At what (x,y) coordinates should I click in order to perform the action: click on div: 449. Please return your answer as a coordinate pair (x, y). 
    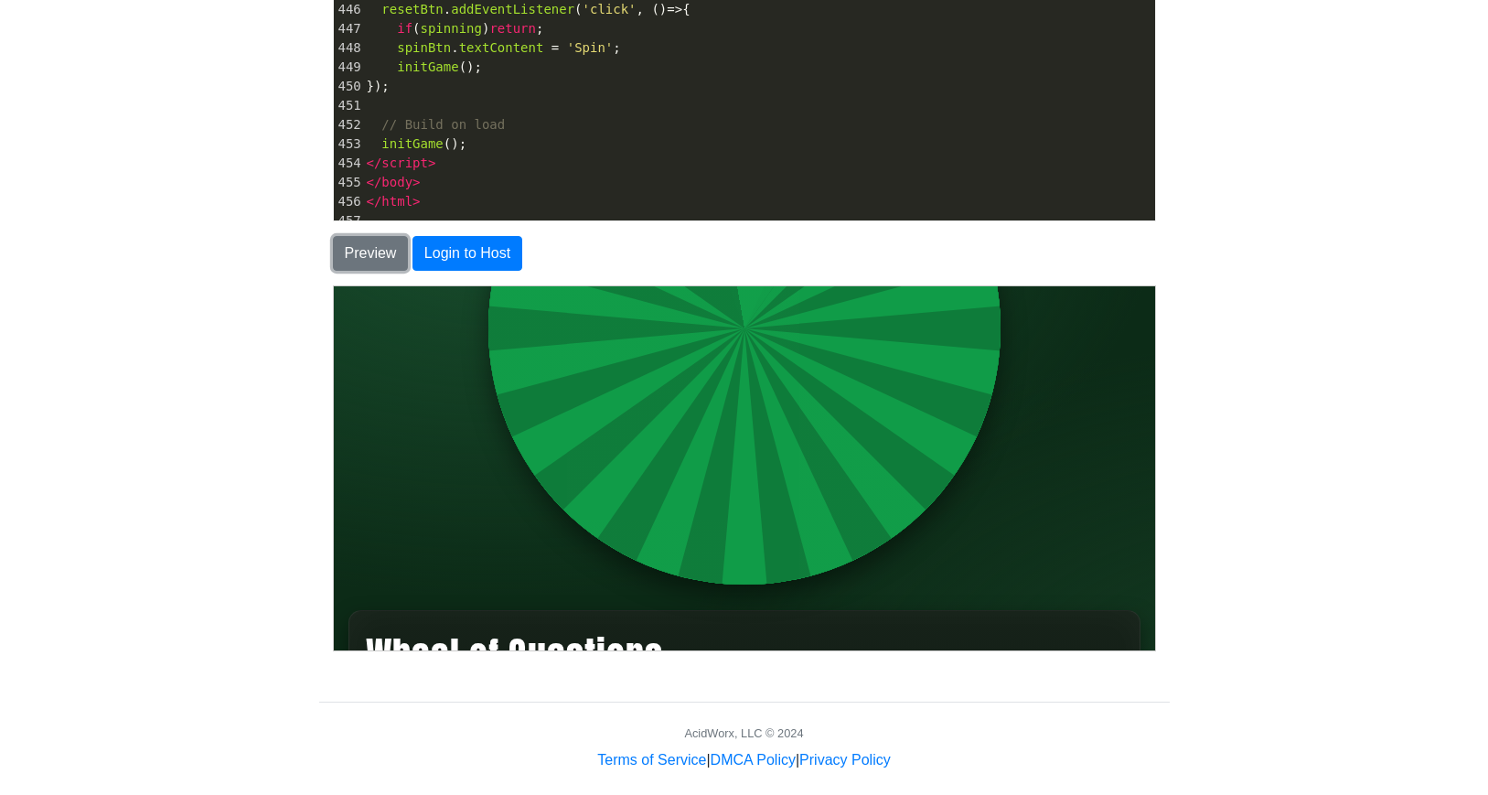
    Looking at the image, I should click on (348, 67).